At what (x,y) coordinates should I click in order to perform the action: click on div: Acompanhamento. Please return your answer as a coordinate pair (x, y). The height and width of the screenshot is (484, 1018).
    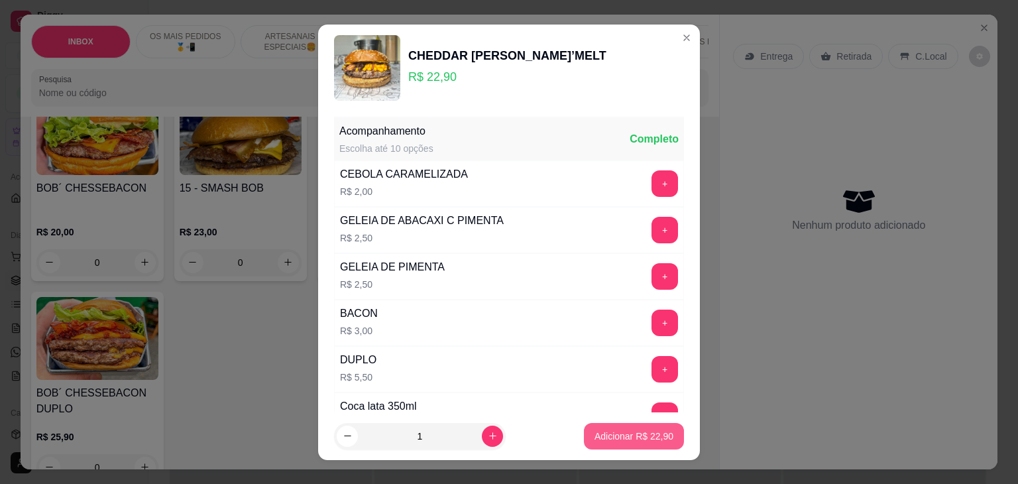
    Looking at the image, I should click on (386, 131).